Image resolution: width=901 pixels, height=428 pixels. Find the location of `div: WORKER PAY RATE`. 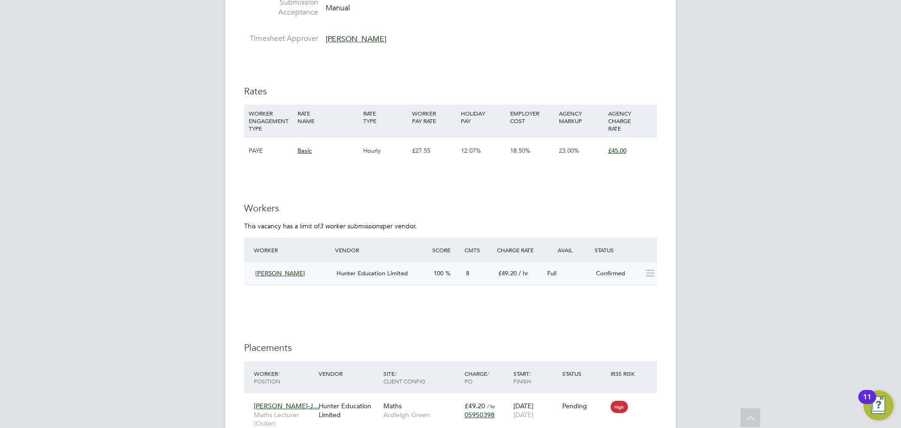

div: WORKER PAY RATE is located at coordinates (434, 117).